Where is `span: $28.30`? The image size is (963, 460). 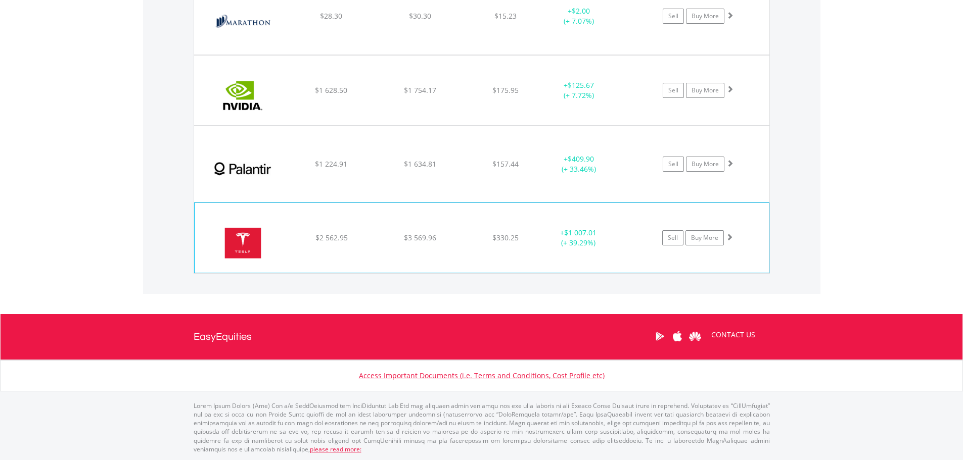 span: $28.30 is located at coordinates (331, 16).